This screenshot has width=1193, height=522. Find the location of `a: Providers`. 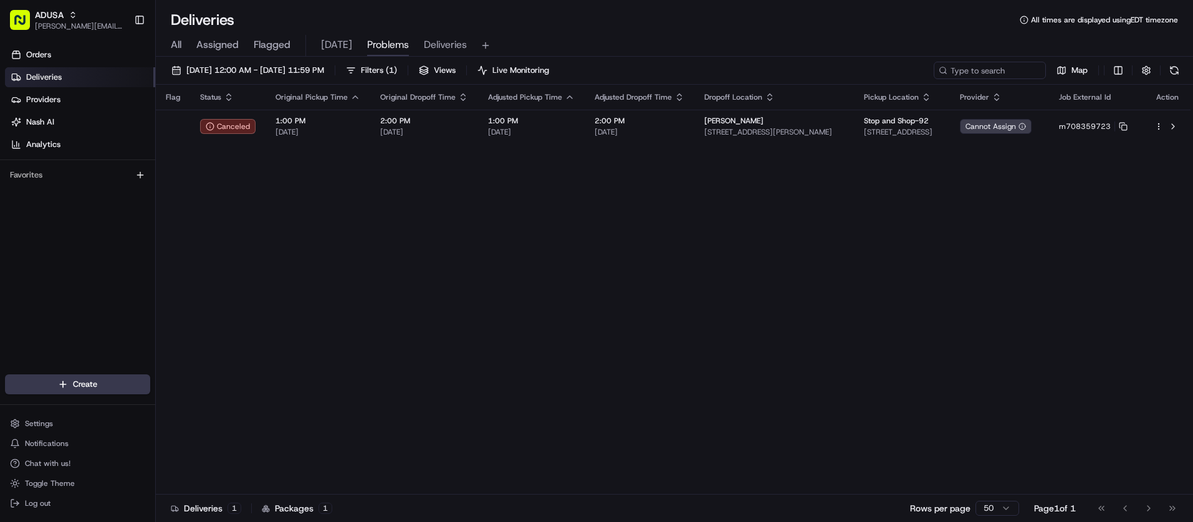

a: Providers is located at coordinates (80, 100).